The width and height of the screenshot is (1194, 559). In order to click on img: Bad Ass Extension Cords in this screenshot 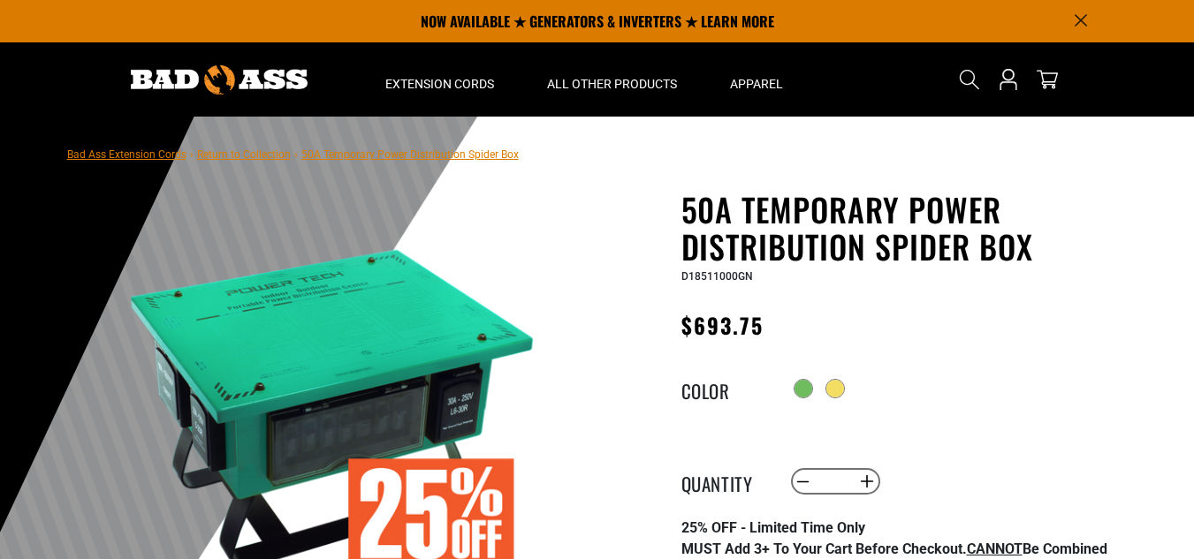, I will do `click(219, 80)`.